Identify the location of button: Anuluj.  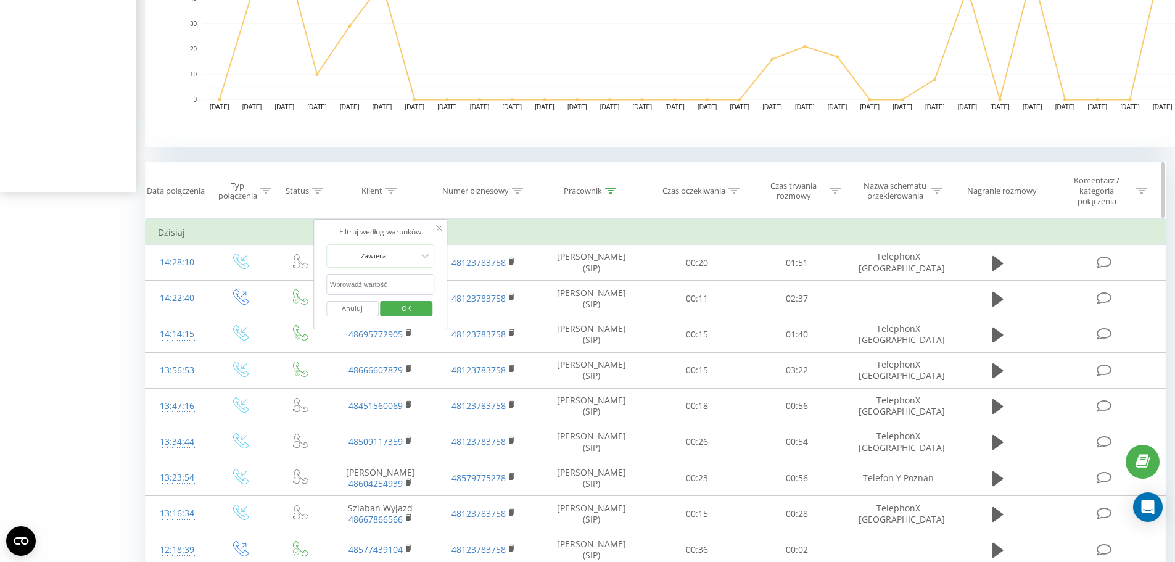
(352, 308).